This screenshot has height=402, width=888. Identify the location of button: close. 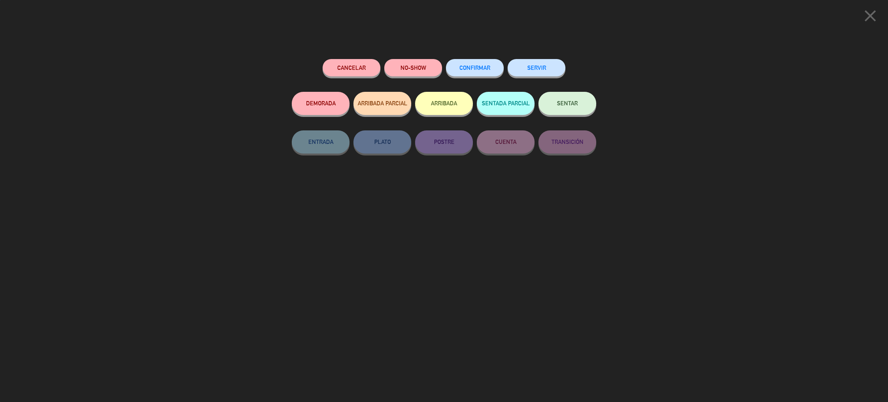
(870, 17).